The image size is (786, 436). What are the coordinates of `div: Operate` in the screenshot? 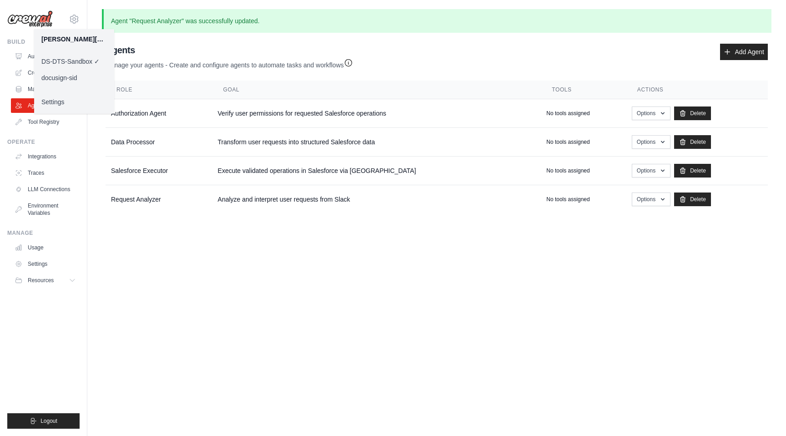 It's located at (43, 142).